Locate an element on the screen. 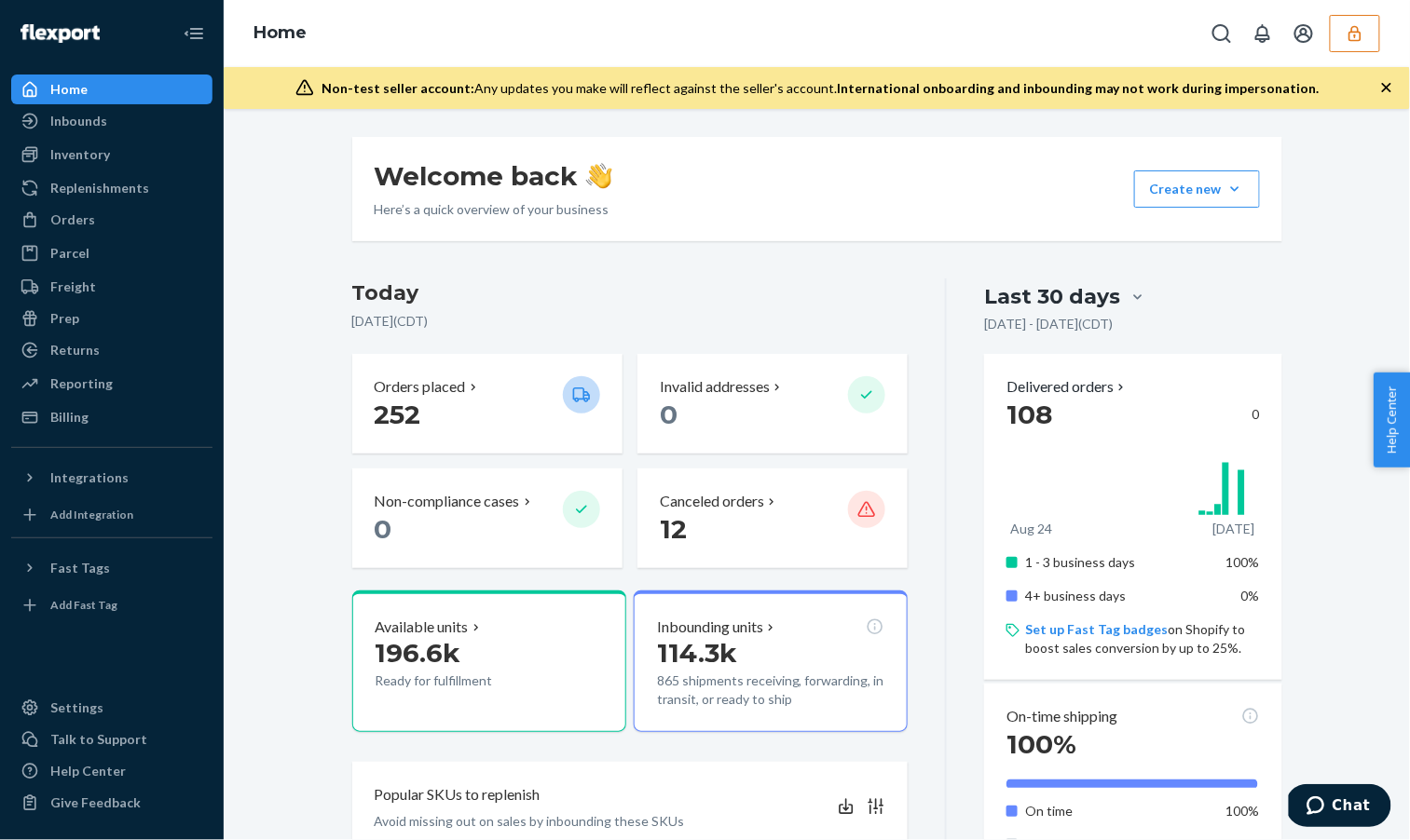  div: Add Integration is located at coordinates (91, 514).